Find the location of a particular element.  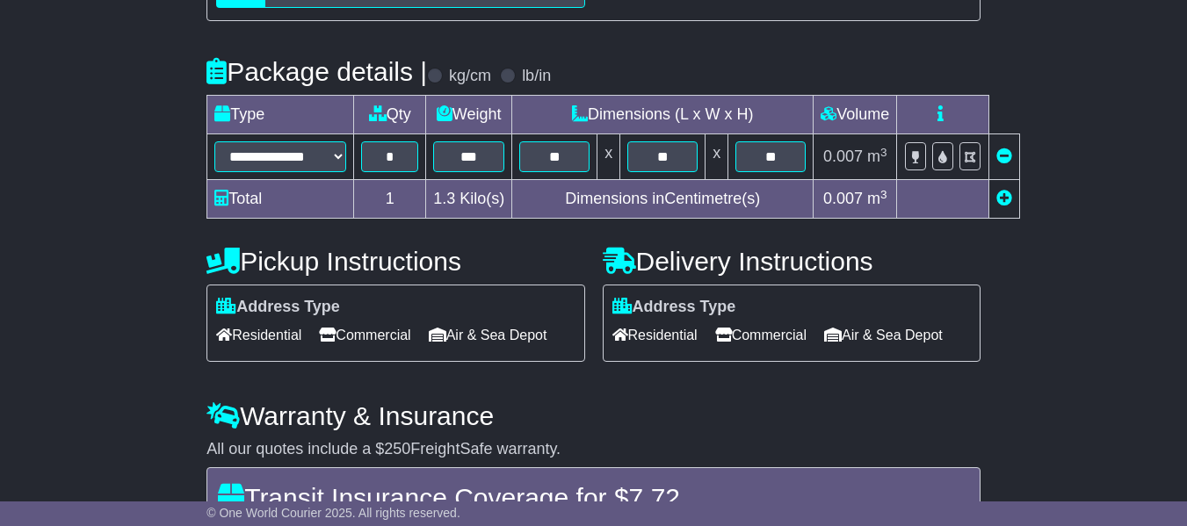

a: Add new item is located at coordinates (1004, 199).